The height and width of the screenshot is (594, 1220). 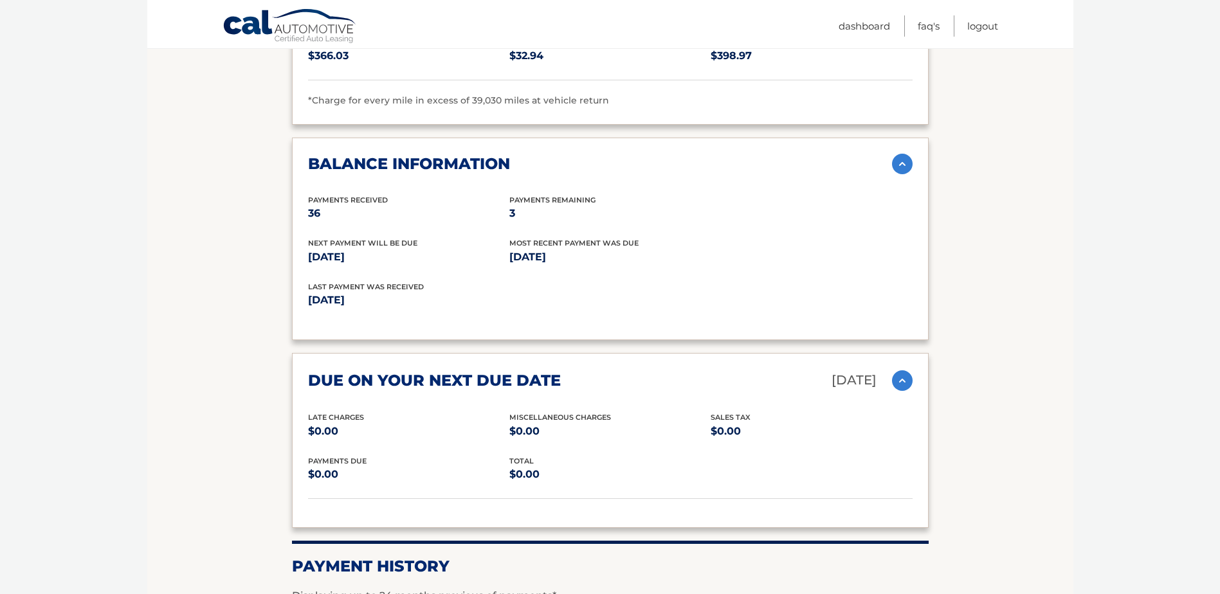 What do you see at coordinates (336, 417) in the screenshot?
I see `span: Late Charges` at bounding box center [336, 417].